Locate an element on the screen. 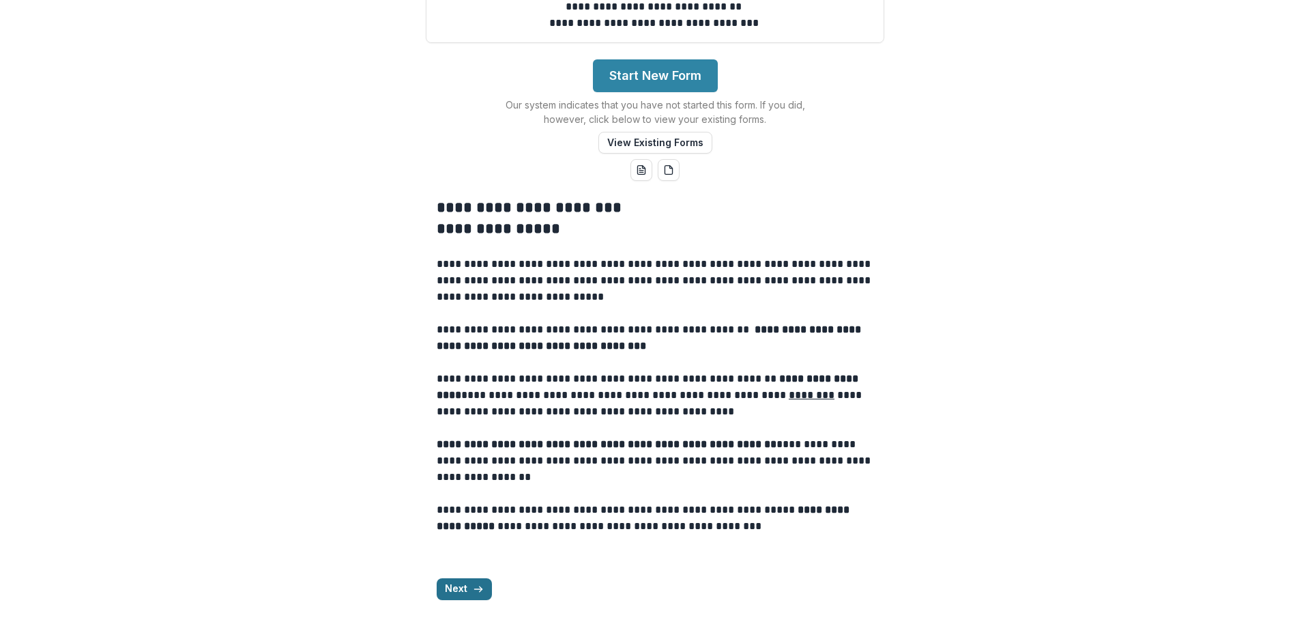  button: View Existing Forms is located at coordinates (655, 143).